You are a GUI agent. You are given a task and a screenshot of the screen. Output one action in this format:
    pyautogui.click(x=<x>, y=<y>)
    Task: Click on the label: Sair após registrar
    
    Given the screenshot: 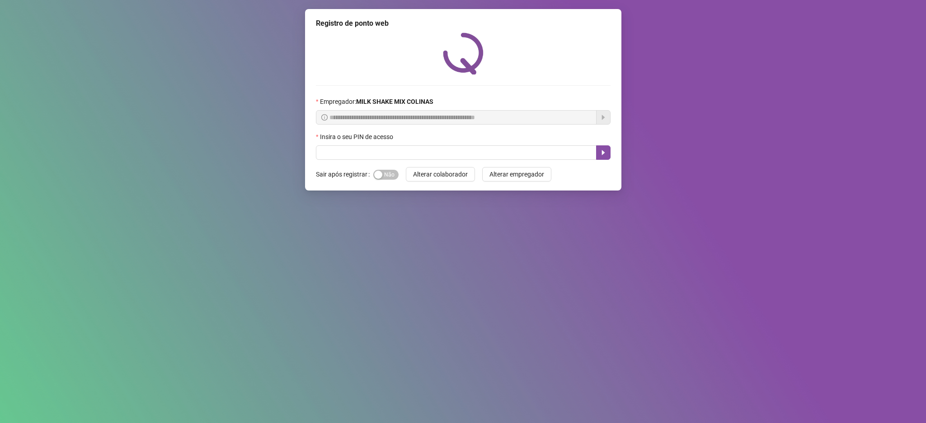 What is the action you would take?
    pyautogui.click(x=344, y=174)
    